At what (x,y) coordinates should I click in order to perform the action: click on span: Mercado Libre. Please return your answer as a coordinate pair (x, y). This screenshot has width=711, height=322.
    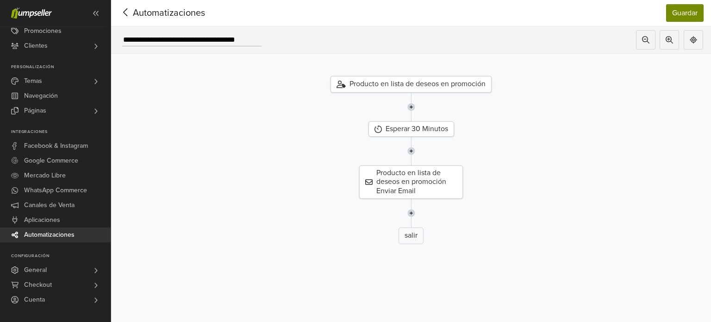
    Looking at the image, I should click on (45, 175).